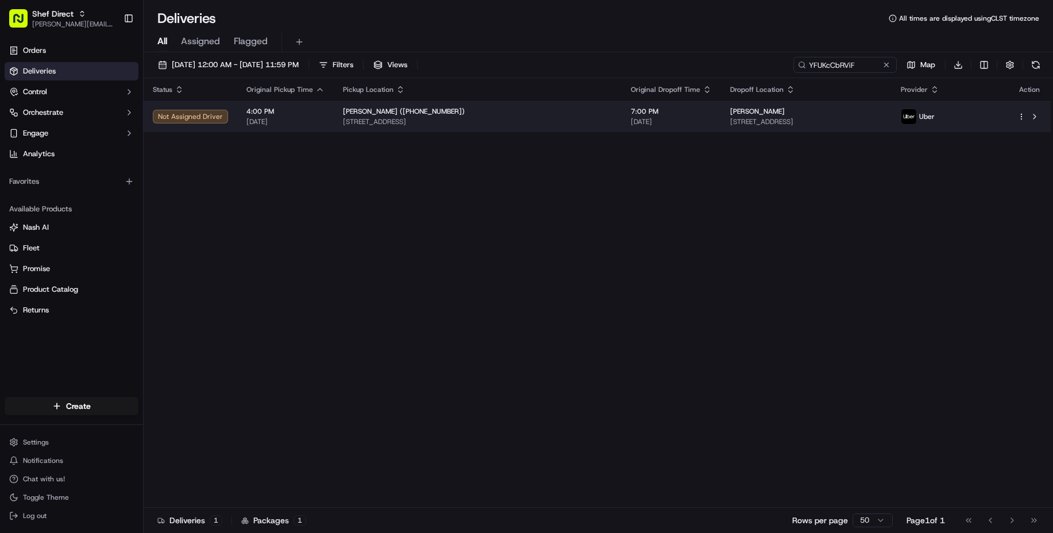 This screenshot has width=1053, height=533. What do you see at coordinates (187, 18) in the screenshot?
I see `h1: Deliveries` at bounding box center [187, 18].